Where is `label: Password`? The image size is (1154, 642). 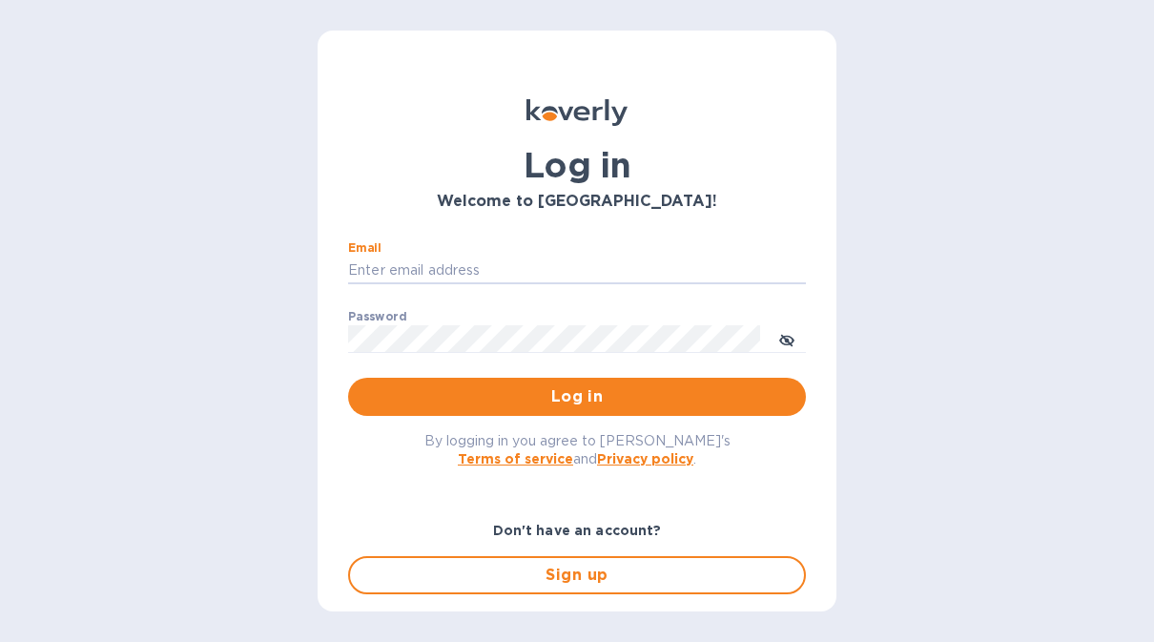 label: Password is located at coordinates (377, 317).